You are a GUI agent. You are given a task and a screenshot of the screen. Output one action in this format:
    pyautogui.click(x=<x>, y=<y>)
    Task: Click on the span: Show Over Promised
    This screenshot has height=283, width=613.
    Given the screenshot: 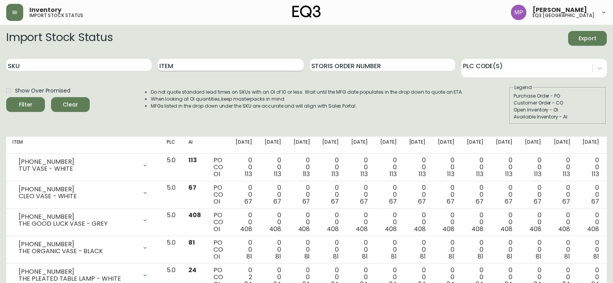 What is the action you would take?
    pyautogui.click(x=43, y=91)
    